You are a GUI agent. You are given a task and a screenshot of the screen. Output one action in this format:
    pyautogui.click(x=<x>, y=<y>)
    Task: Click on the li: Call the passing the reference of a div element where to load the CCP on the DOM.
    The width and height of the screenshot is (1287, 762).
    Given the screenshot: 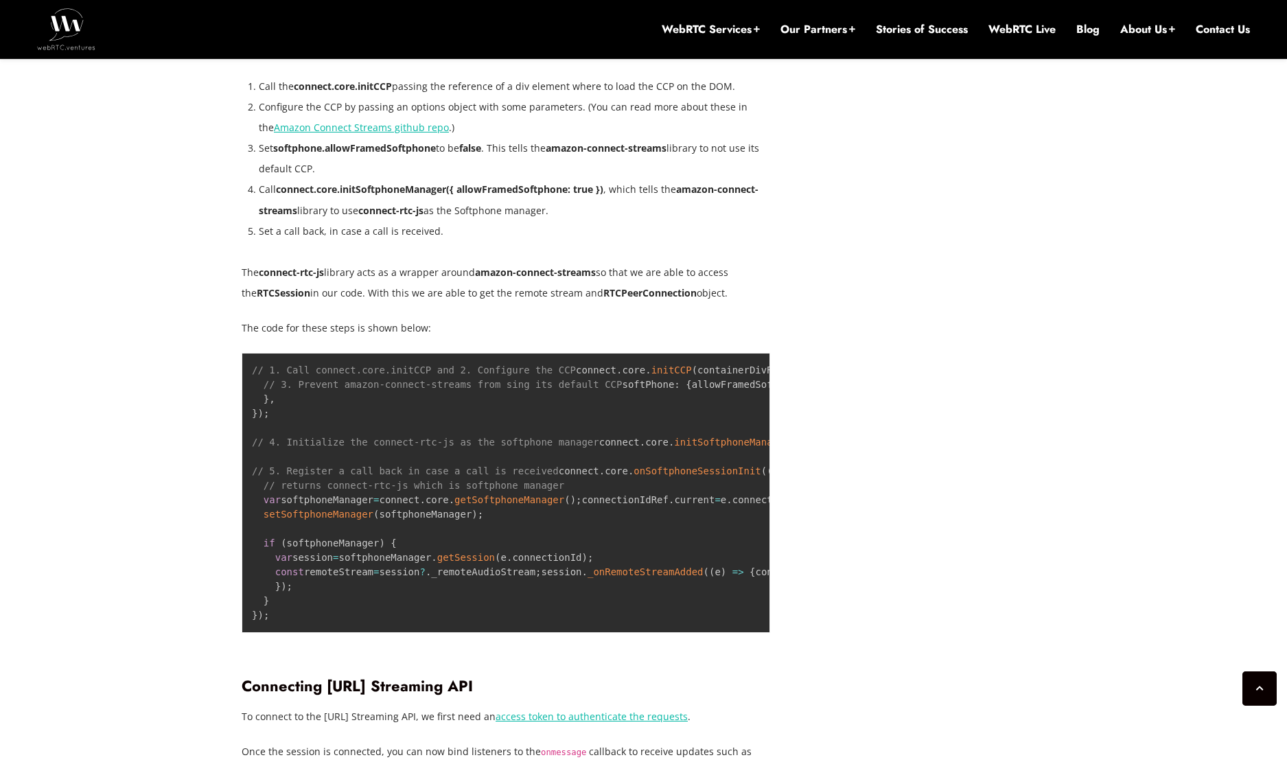 What is the action you would take?
    pyautogui.click(x=514, y=86)
    